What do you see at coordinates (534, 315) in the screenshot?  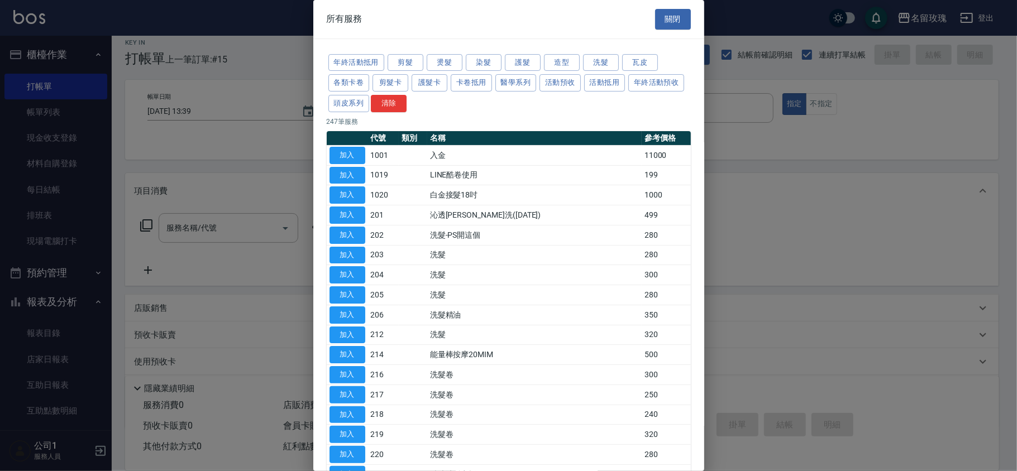 I see `td: 洗髮精油` at bounding box center [534, 315].